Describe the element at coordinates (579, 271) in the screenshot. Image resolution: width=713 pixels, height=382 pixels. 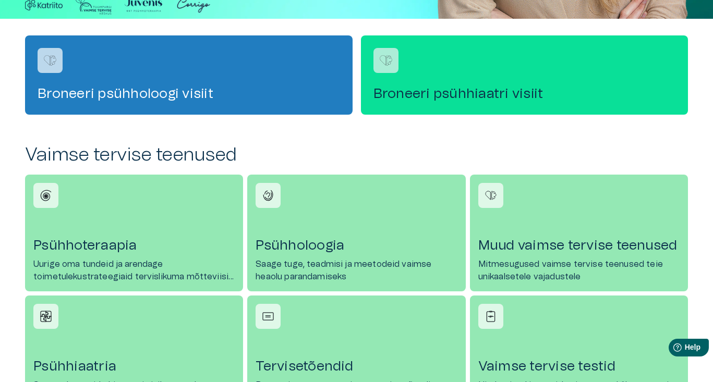
I see `p: Mitmesugused vaimse tervise teenused teie unikaalsetele vajadustele` at that location.